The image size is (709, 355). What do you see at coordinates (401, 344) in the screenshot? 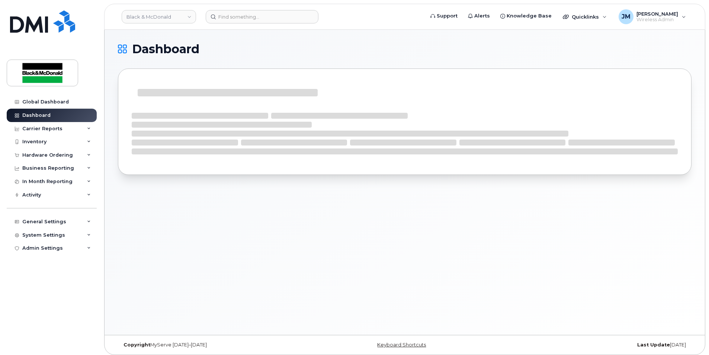
I see `a: Keyboard Shortcuts` at bounding box center [401, 344].